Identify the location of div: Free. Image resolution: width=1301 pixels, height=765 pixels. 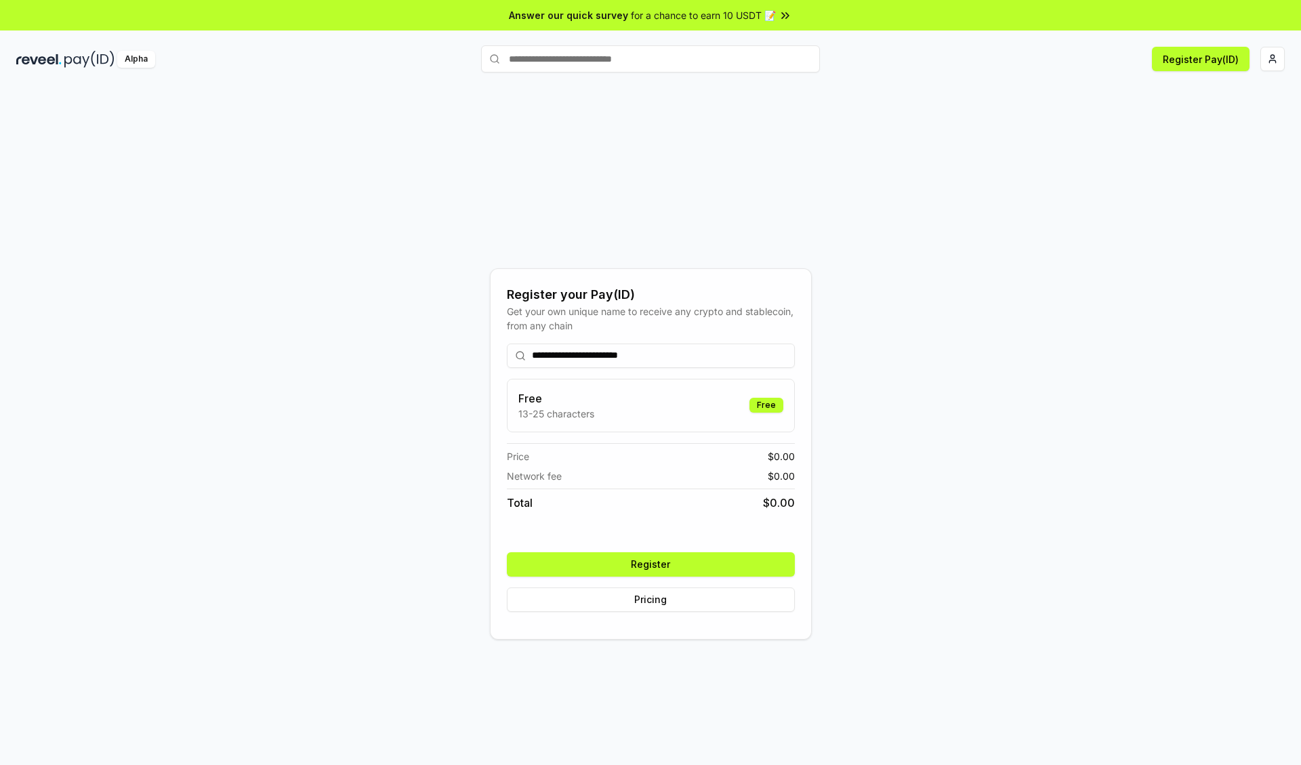
(767, 405).